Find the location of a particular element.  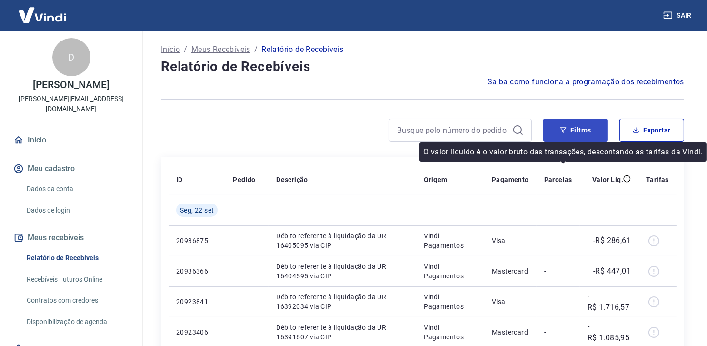

img: Vindi is located at coordinates (42, 15).